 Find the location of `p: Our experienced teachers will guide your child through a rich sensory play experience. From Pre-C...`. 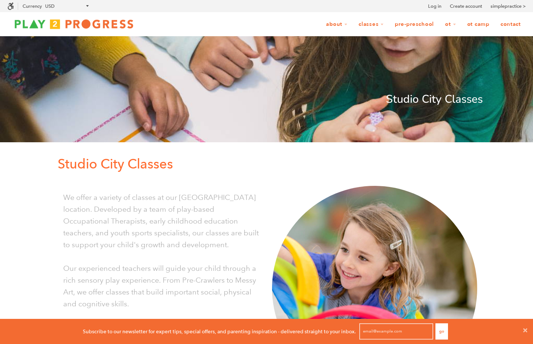

p: Our experienced teachers will guide your child through a rich sensory play experience. From Pre-C... is located at coordinates (162, 286).